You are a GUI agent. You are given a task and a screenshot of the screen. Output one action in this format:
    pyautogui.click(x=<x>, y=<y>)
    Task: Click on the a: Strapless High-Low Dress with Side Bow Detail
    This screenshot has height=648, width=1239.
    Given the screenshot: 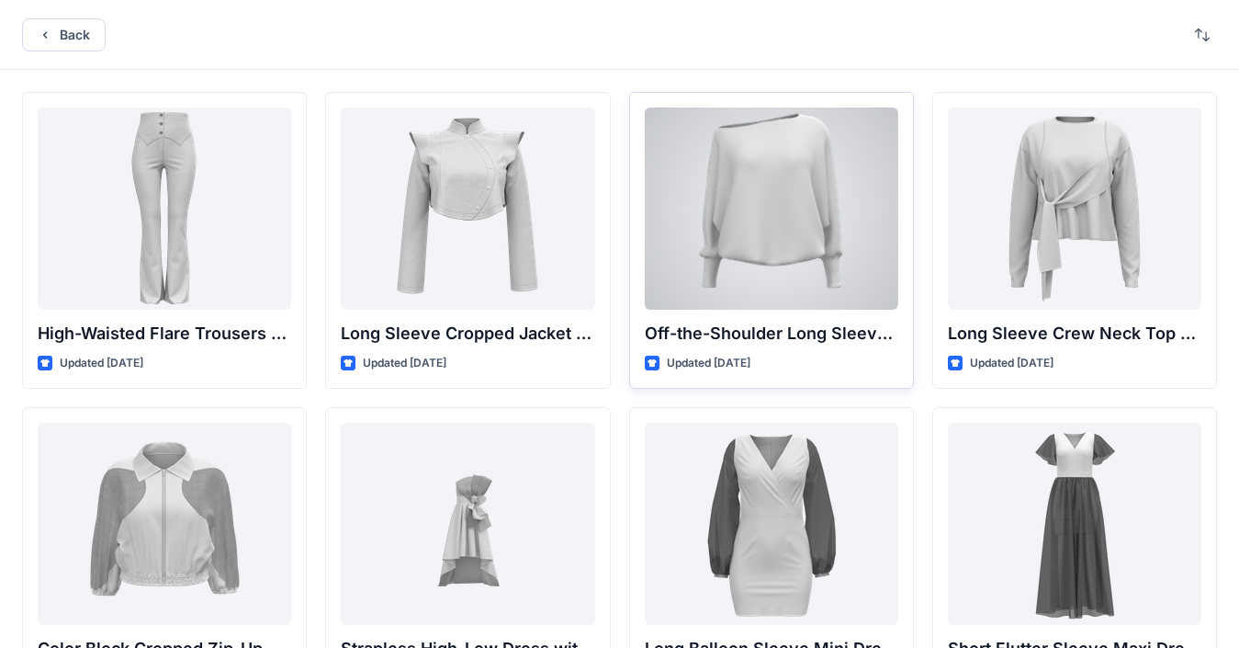 What is the action you would take?
    pyautogui.click(x=468, y=524)
    